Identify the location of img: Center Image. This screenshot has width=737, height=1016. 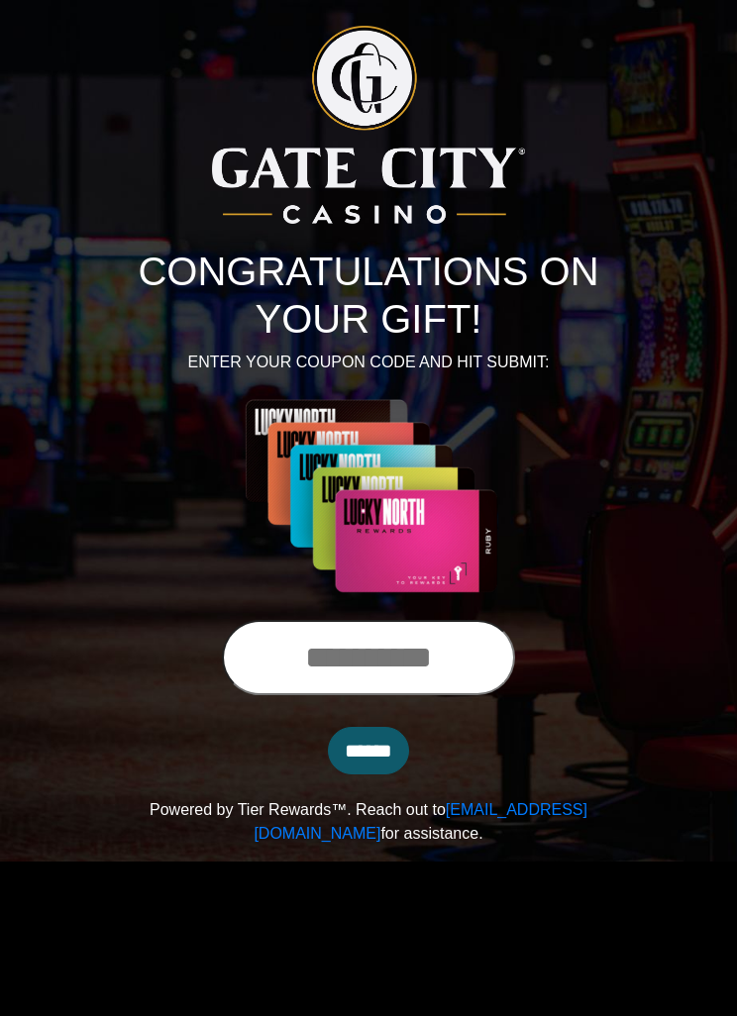
(368, 497).